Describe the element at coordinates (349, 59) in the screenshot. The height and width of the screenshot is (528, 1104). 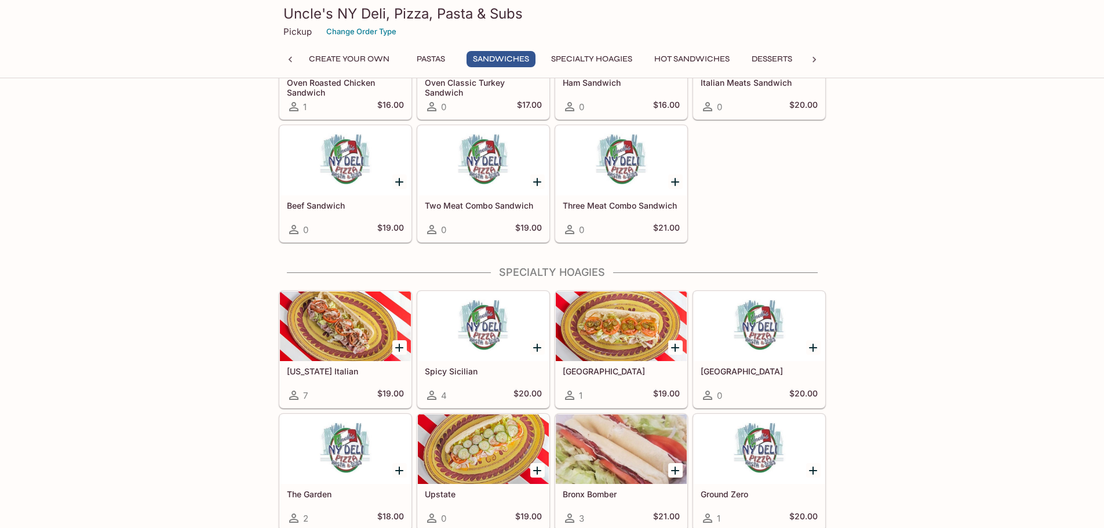
I see `button: Create Your Own` at that location.